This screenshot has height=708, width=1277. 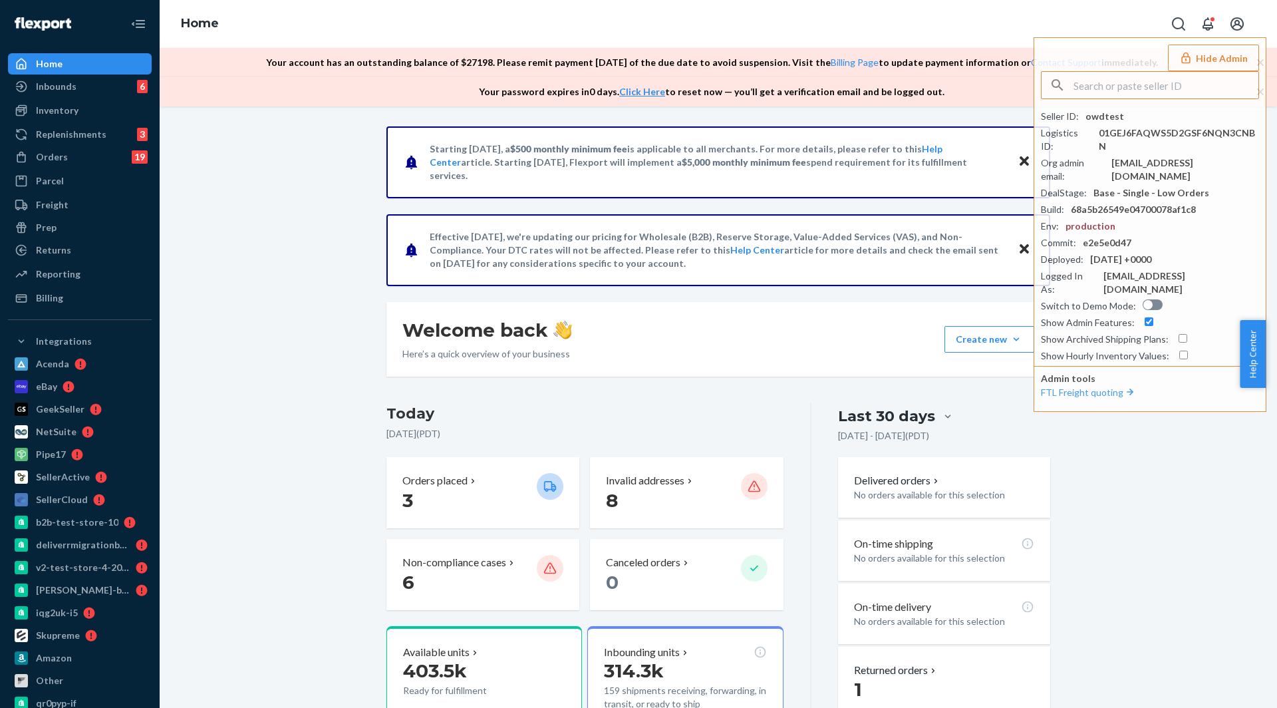 I want to click on div: Orders, so click(x=52, y=157).